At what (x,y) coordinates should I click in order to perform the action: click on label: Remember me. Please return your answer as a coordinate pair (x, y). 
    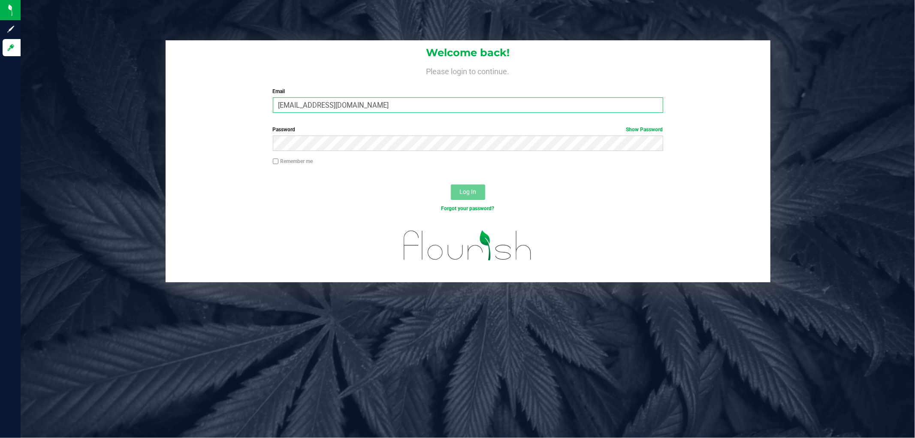
    Looking at the image, I should click on (293, 161).